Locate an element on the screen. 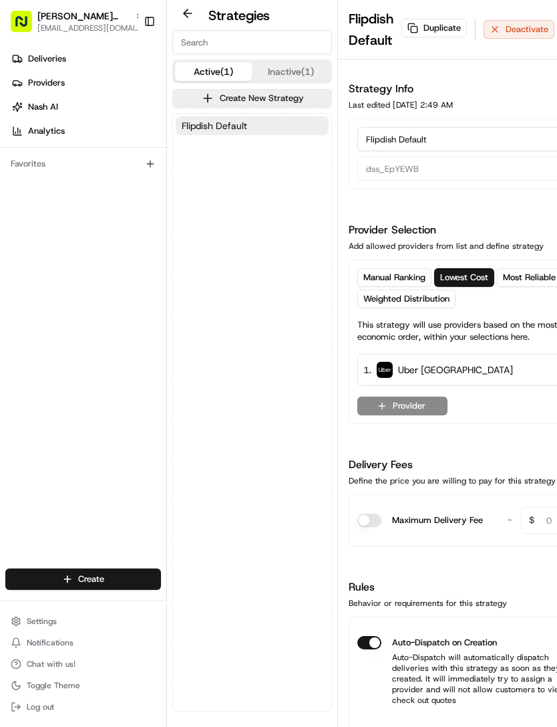 The image size is (557, 727). button: Inactive (1) is located at coordinates (291, 72).